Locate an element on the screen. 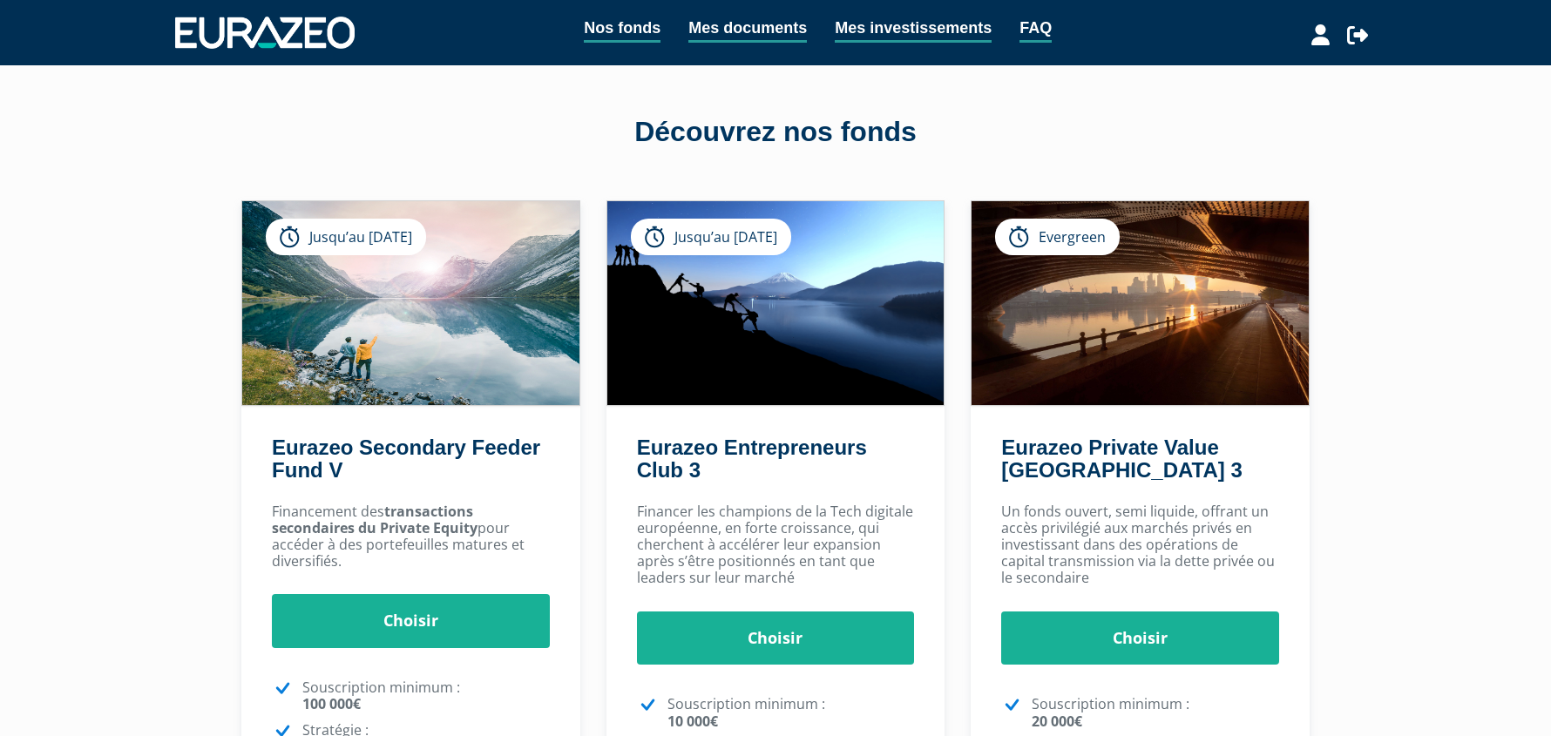 This screenshot has width=1551, height=736. strong: 10 000€ is located at coordinates (693, 721).